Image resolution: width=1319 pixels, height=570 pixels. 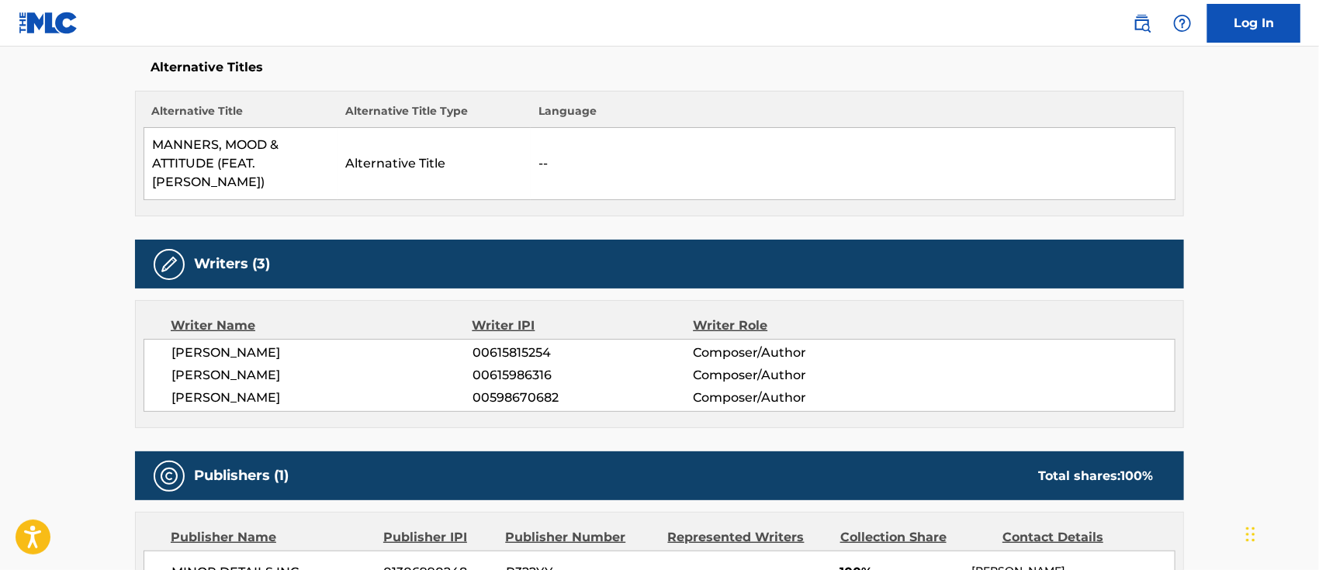 I want to click on div: Writer IPI, so click(x=583, y=326).